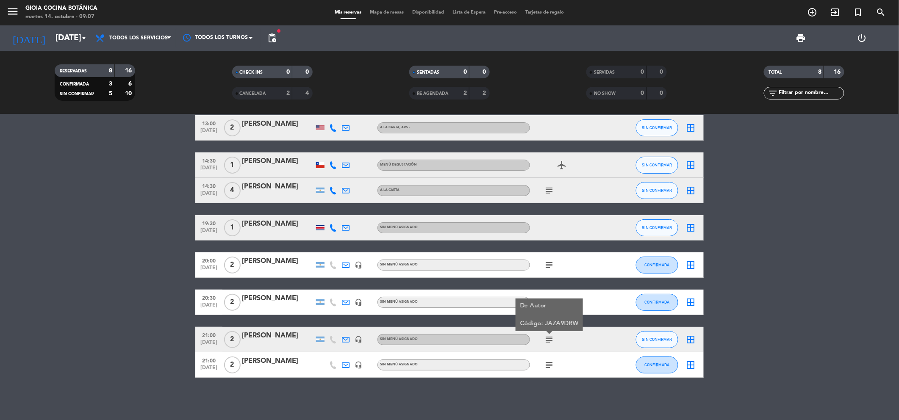 Image resolution: width=899 pixels, height=420 pixels. What do you see at coordinates (862, 38) in the screenshot?
I see `div: LOG OUT` at bounding box center [862, 38].